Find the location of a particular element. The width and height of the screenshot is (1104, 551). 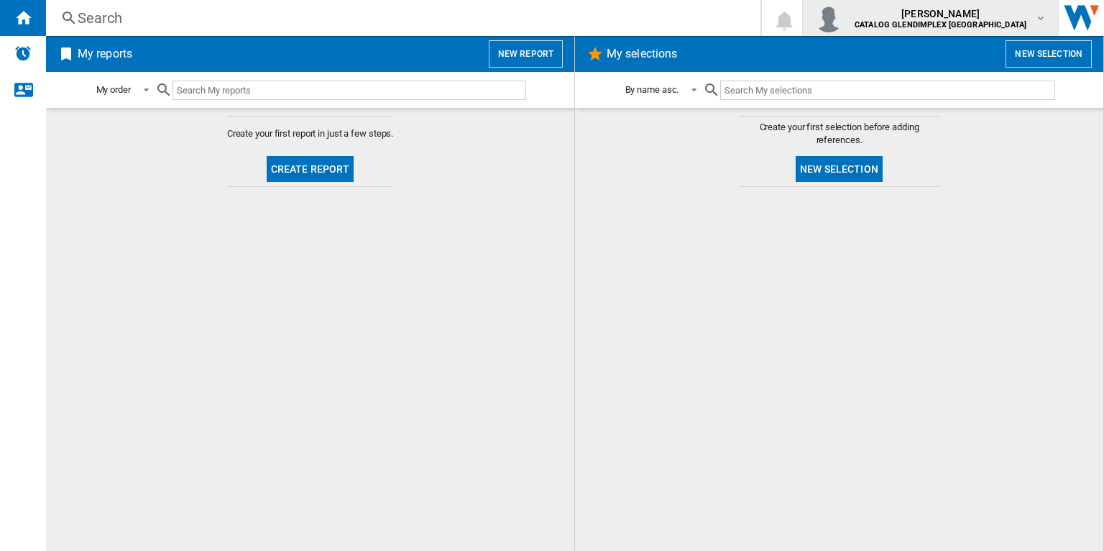

div: My order is located at coordinates (114, 89).